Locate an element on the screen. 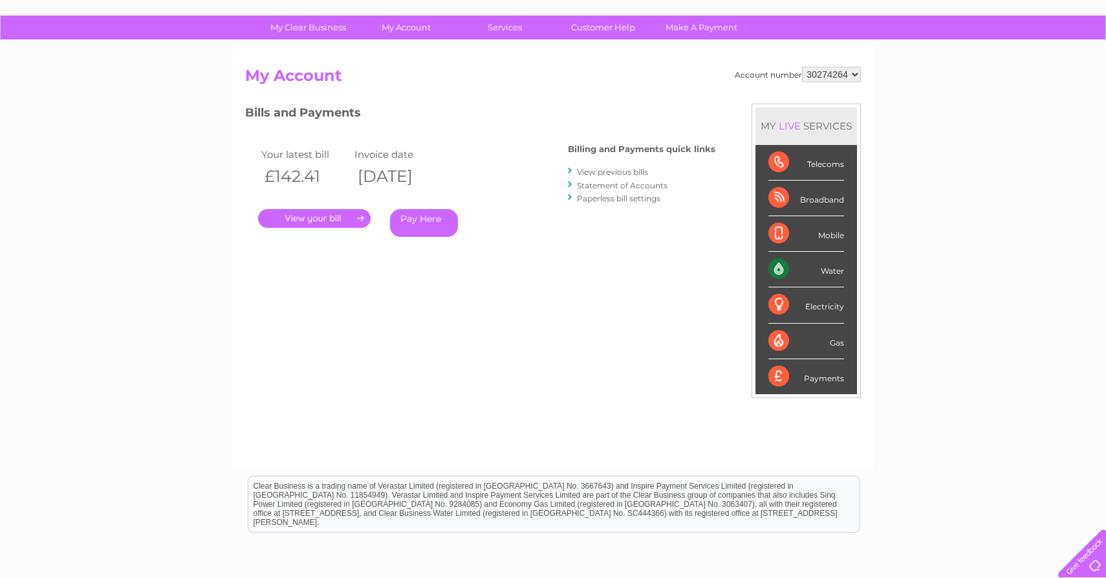 This screenshot has width=1106, height=578. div: Electricity is located at coordinates (806, 305).